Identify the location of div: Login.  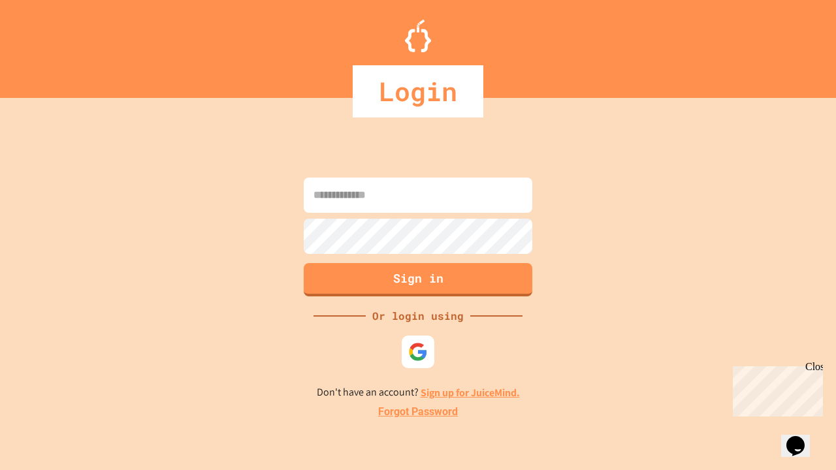
(418, 91).